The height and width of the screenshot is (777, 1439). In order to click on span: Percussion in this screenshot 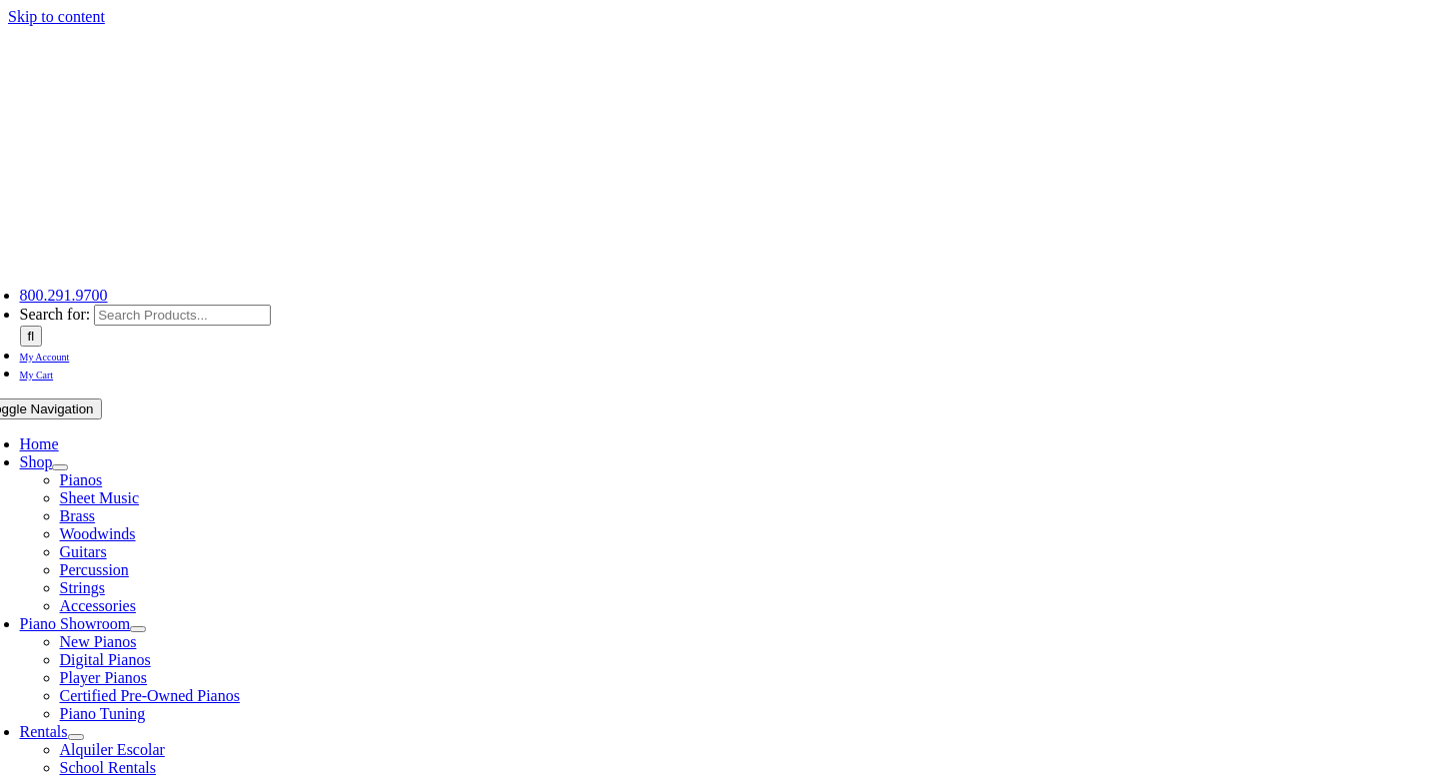, I will do `click(94, 570)`.